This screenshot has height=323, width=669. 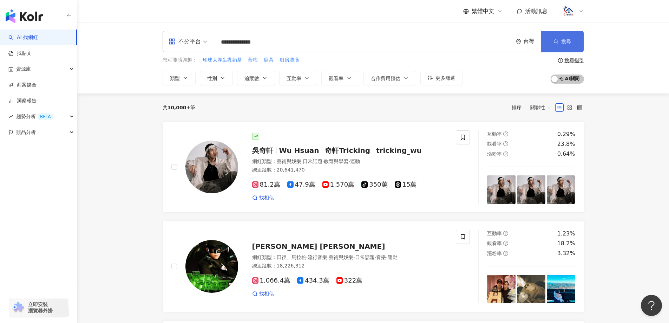 I want to click on div: 搜尋指引, so click(x=574, y=60).